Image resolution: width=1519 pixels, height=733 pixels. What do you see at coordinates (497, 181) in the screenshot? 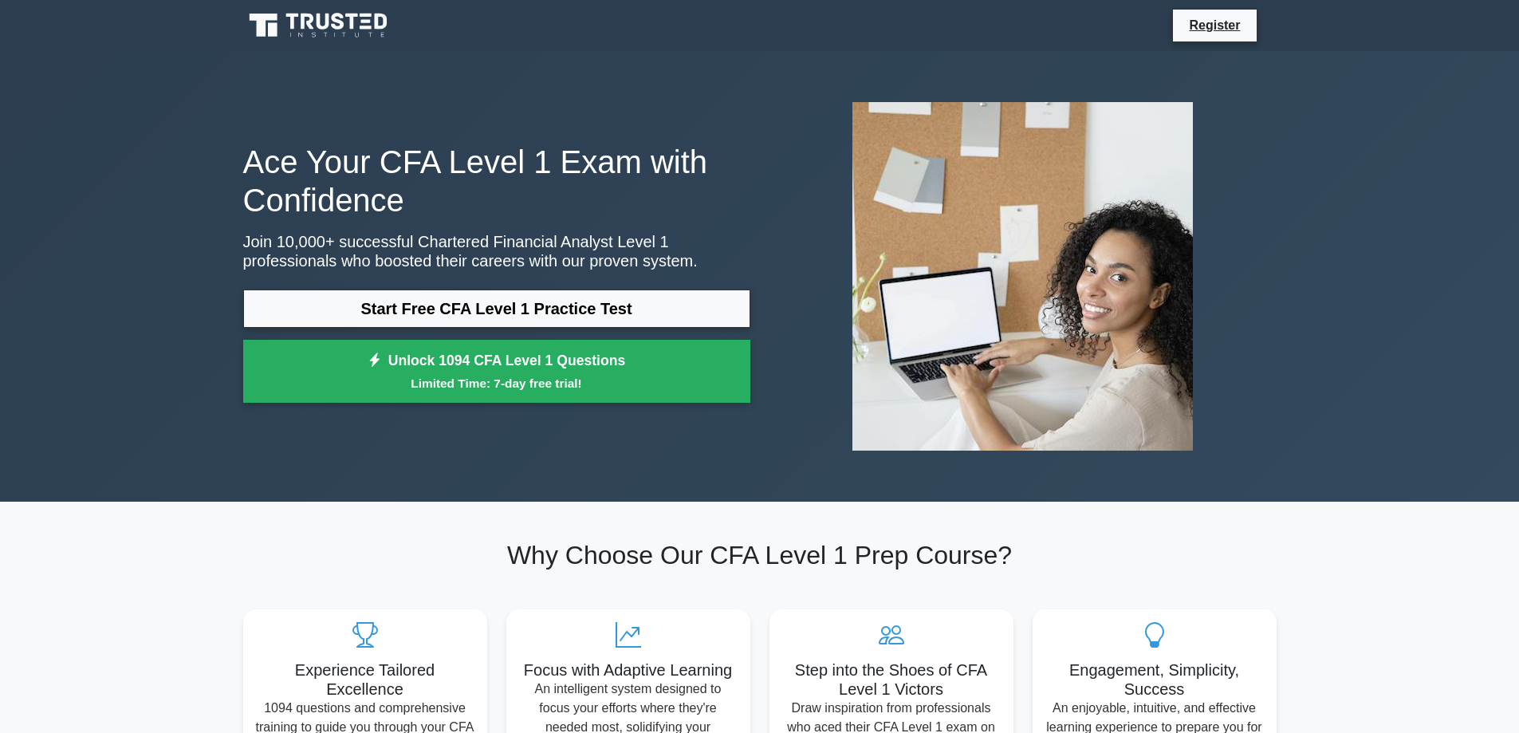
I see `h1: Ace Your CFA Level 1 Exam with Confidence` at bounding box center [497, 181].